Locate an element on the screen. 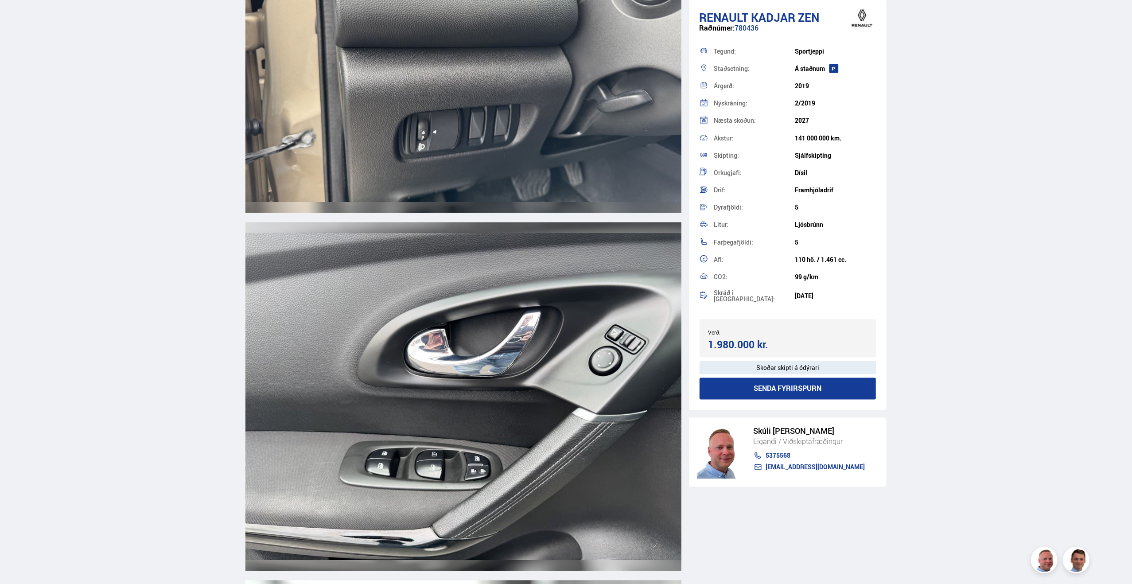  div: Næsta skoðun: is located at coordinates (754, 120).